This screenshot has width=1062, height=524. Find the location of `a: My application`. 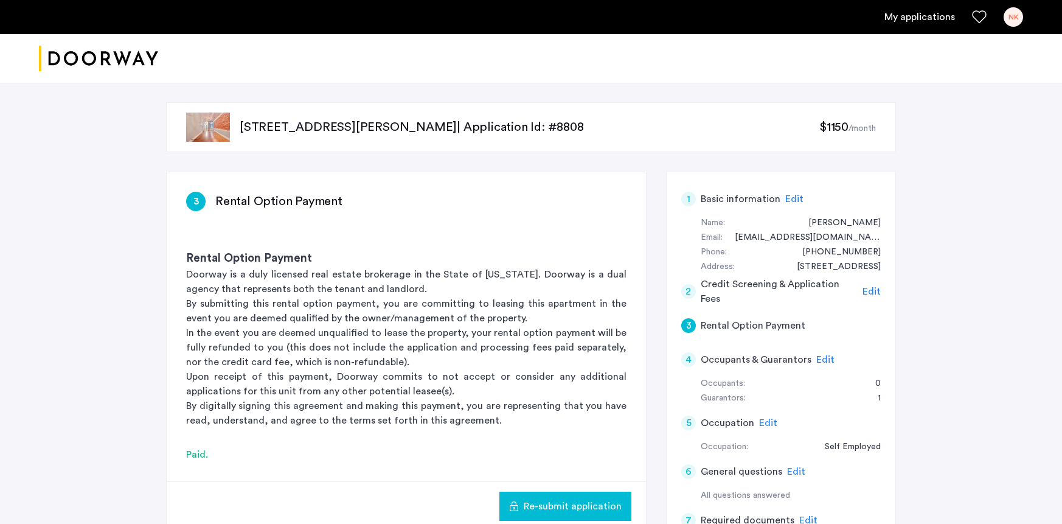

a: My application is located at coordinates (920, 17).